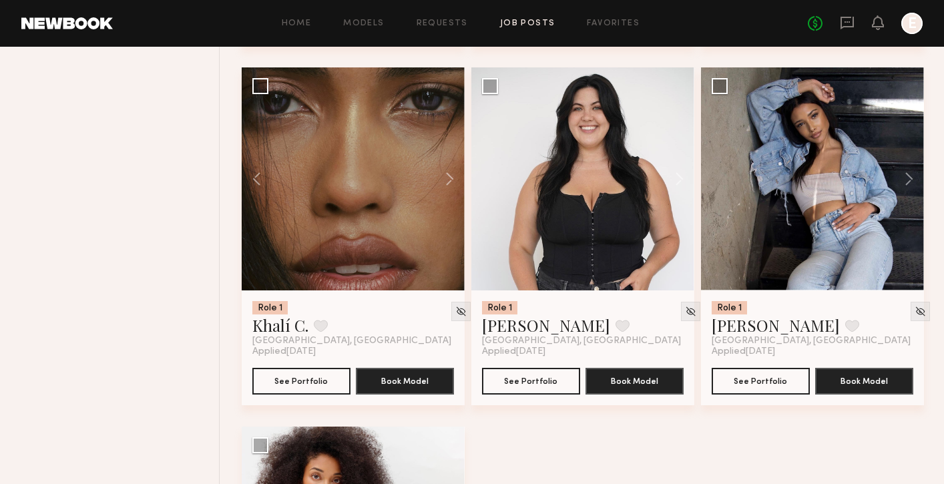 The height and width of the screenshot is (484, 944). Describe the element at coordinates (912, 23) in the screenshot. I see `a: E` at that location.